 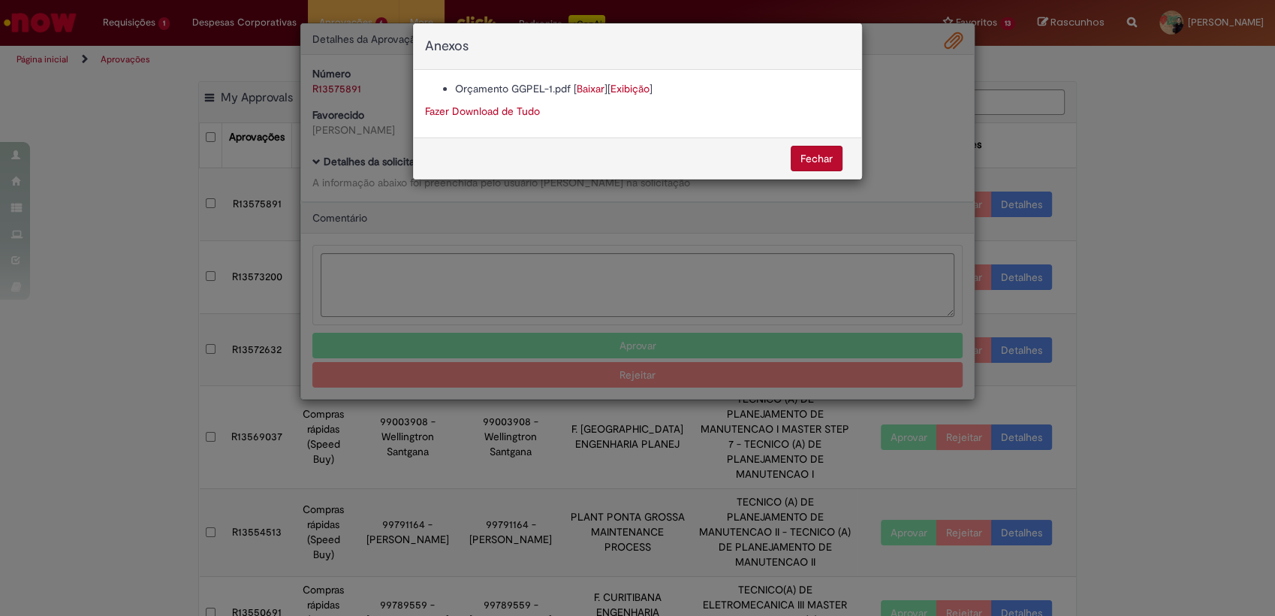 I want to click on li: Orçamento GGPEL-1.pdf [ ], so click(x=652, y=89).